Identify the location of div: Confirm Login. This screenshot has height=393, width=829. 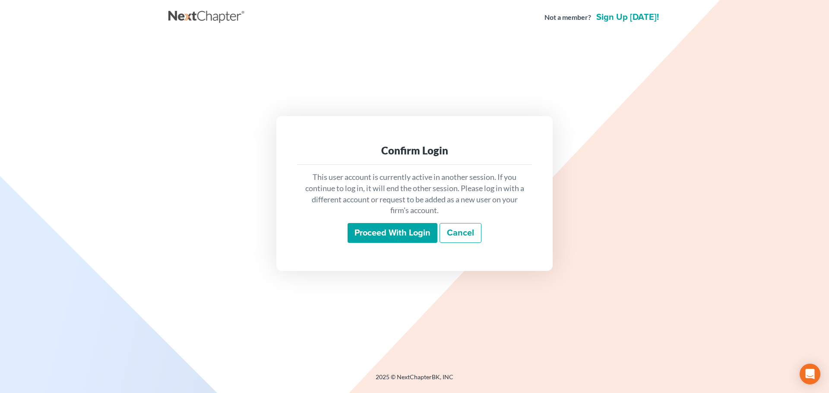
(415, 151).